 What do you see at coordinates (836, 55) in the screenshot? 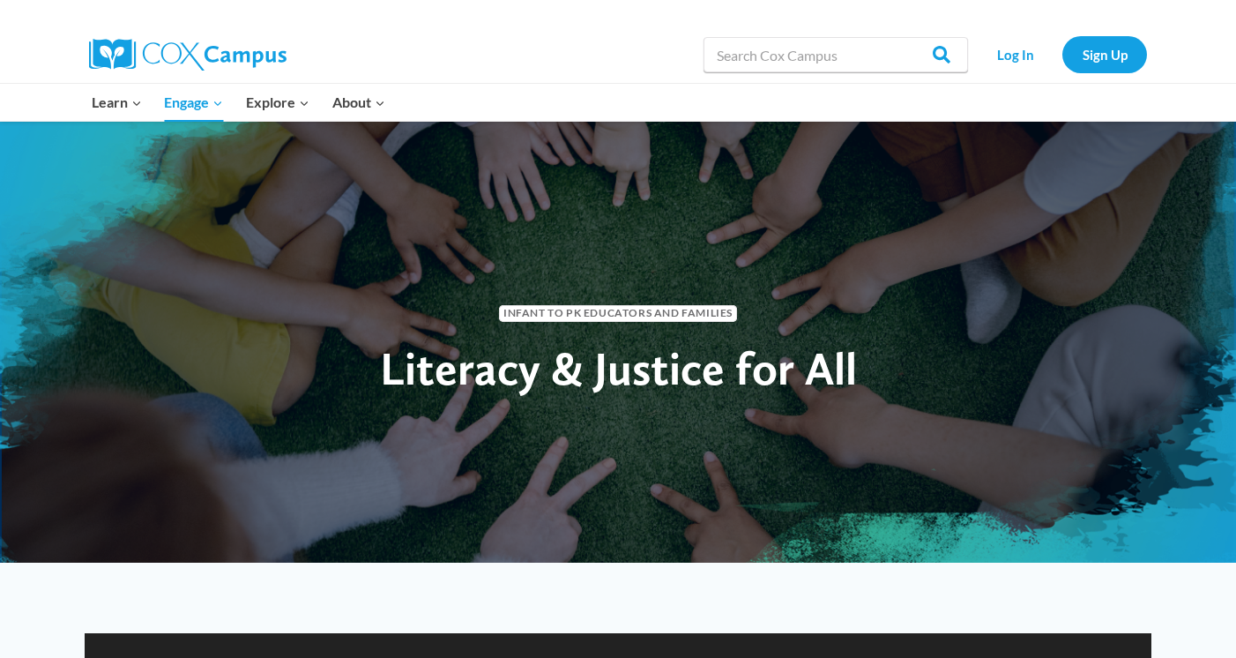
I see `input: Search Cox Campus` at bounding box center [836, 55].